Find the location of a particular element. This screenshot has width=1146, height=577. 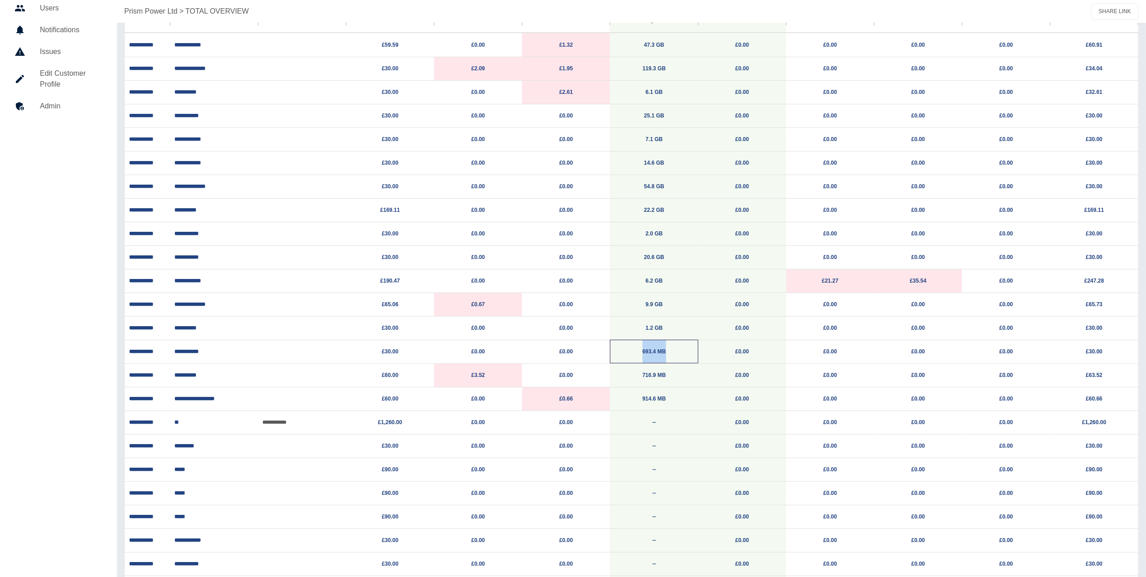

a: £169.11 is located at coordinates (1094, 210).